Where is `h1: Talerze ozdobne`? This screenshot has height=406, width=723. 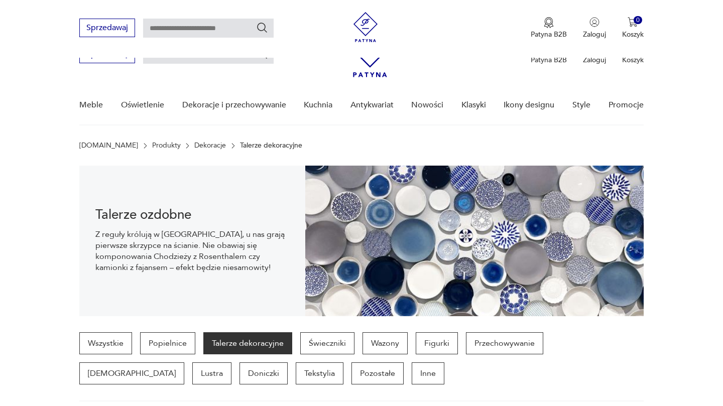
h1: Talerze ozdobne is located at coordinates (192, 215).